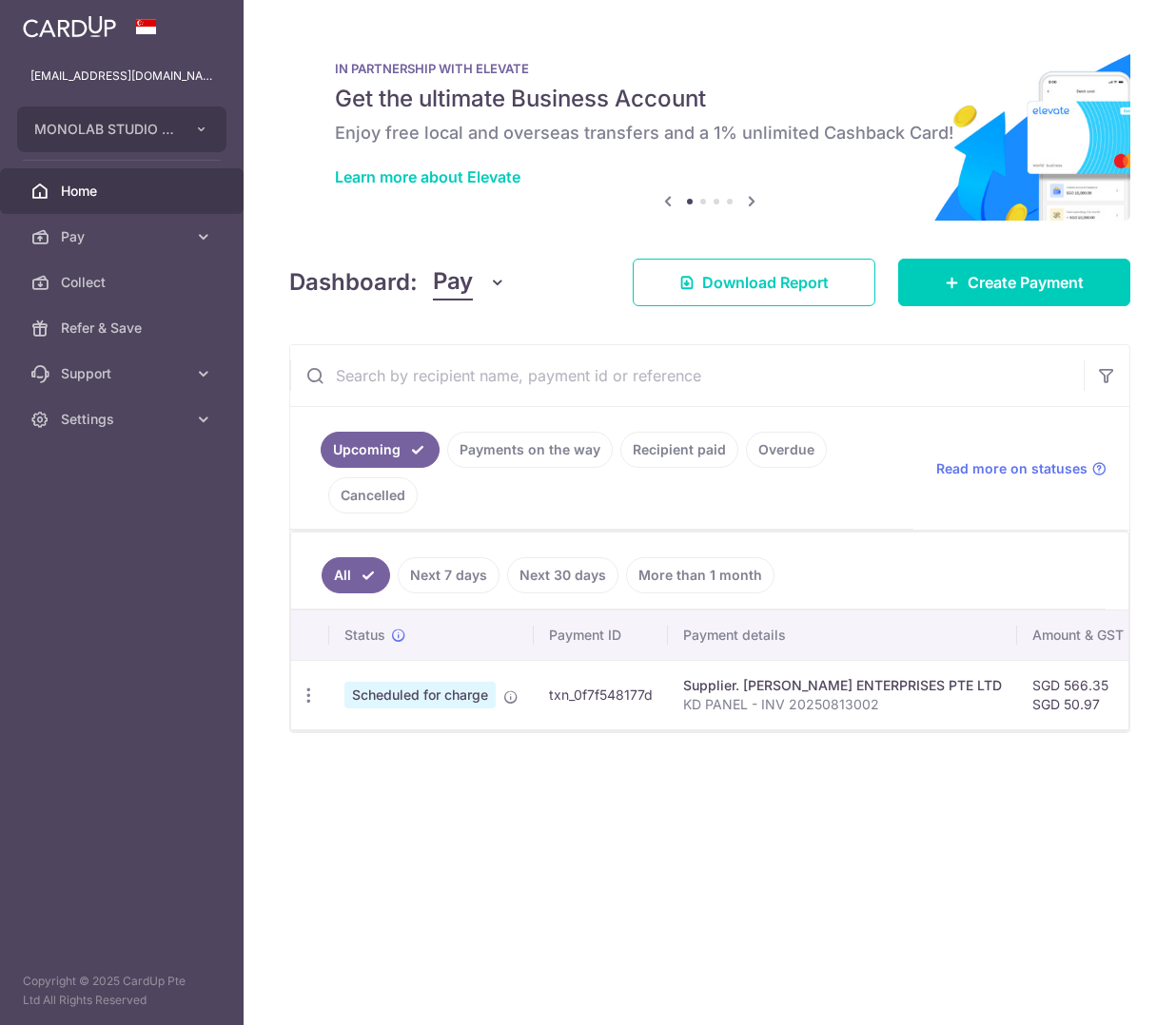  What do you see at coordinates (1014, 283) in the screenshot?
I see `a: Create Payment` at bounding box center [1014, 283].